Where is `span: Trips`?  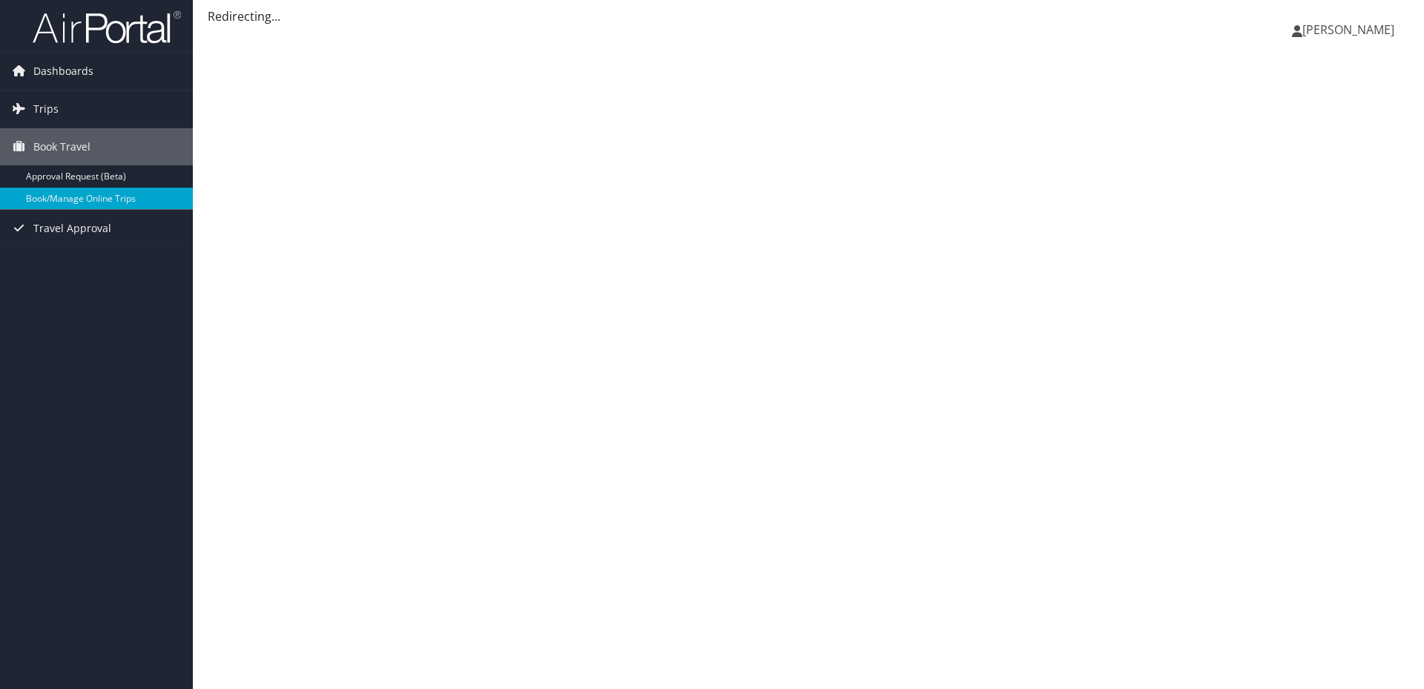 span: Trips is located at coordinates (46, 109).